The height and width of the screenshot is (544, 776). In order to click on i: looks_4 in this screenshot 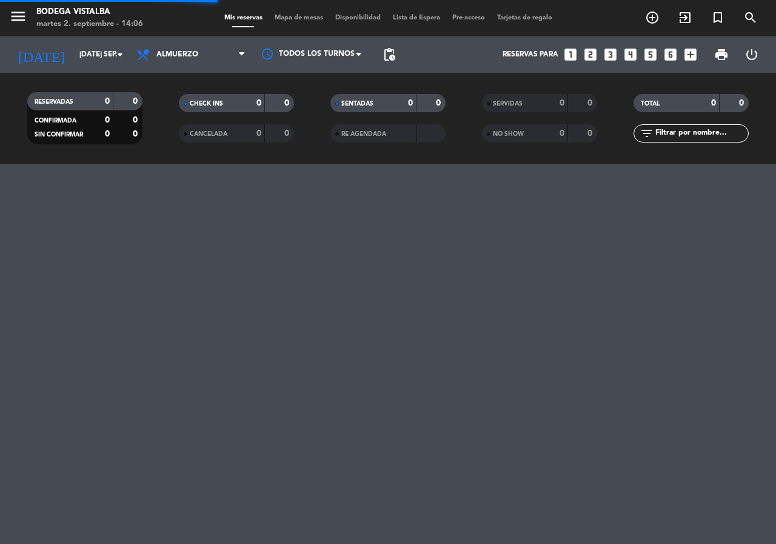, I will do `click(630, 55)`.